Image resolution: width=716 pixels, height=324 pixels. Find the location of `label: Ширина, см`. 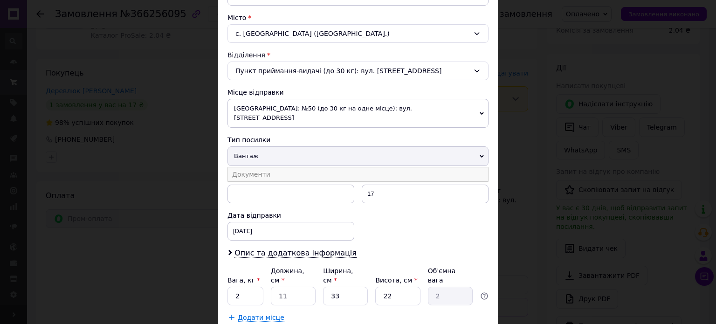

label: Ширина, см is located at coordinates (338, 276).